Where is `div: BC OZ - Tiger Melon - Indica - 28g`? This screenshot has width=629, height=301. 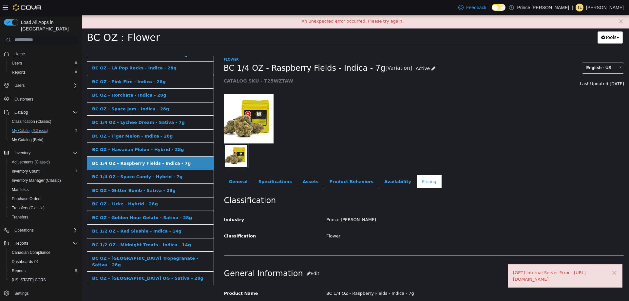 div: BC OZ - Tiger Melon - Indica - 28g is located at coordinates (50, 121).